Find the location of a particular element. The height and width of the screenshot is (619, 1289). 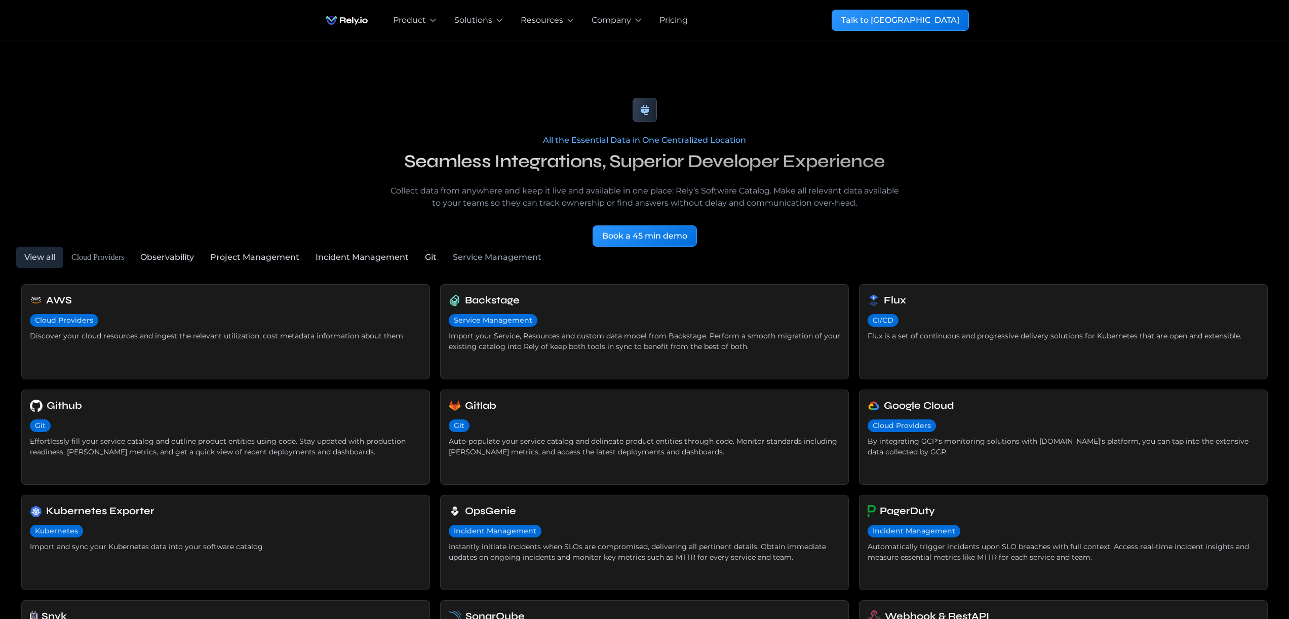

h6: OpsGenie is located at coordinates (490, 511).